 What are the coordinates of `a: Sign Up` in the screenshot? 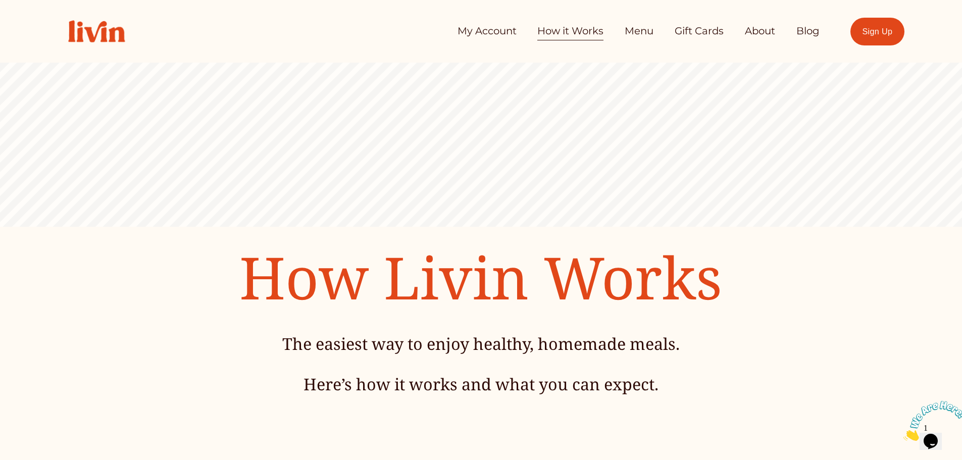 It's located at (877, 31).